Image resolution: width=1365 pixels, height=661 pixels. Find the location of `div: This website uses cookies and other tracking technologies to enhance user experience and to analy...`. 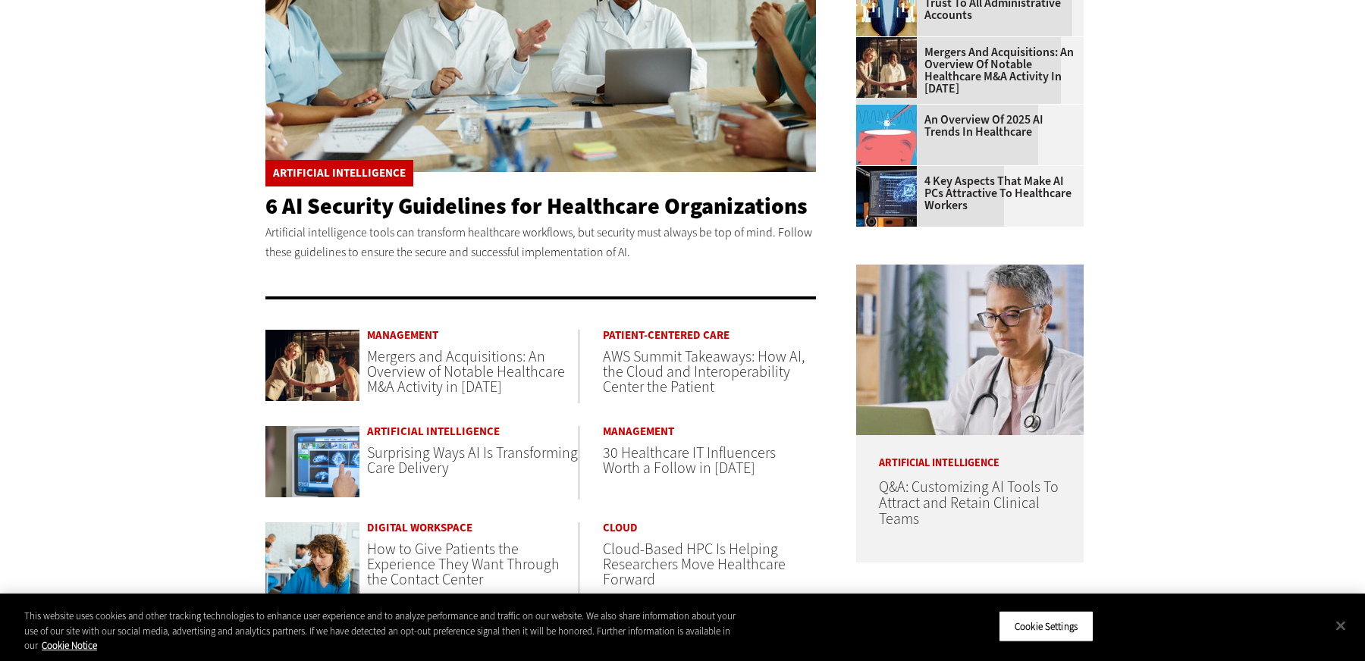

div: This website uses cookies and other tracking technologies to enhance user experience and to analy... is located at coordinates (388, 631).